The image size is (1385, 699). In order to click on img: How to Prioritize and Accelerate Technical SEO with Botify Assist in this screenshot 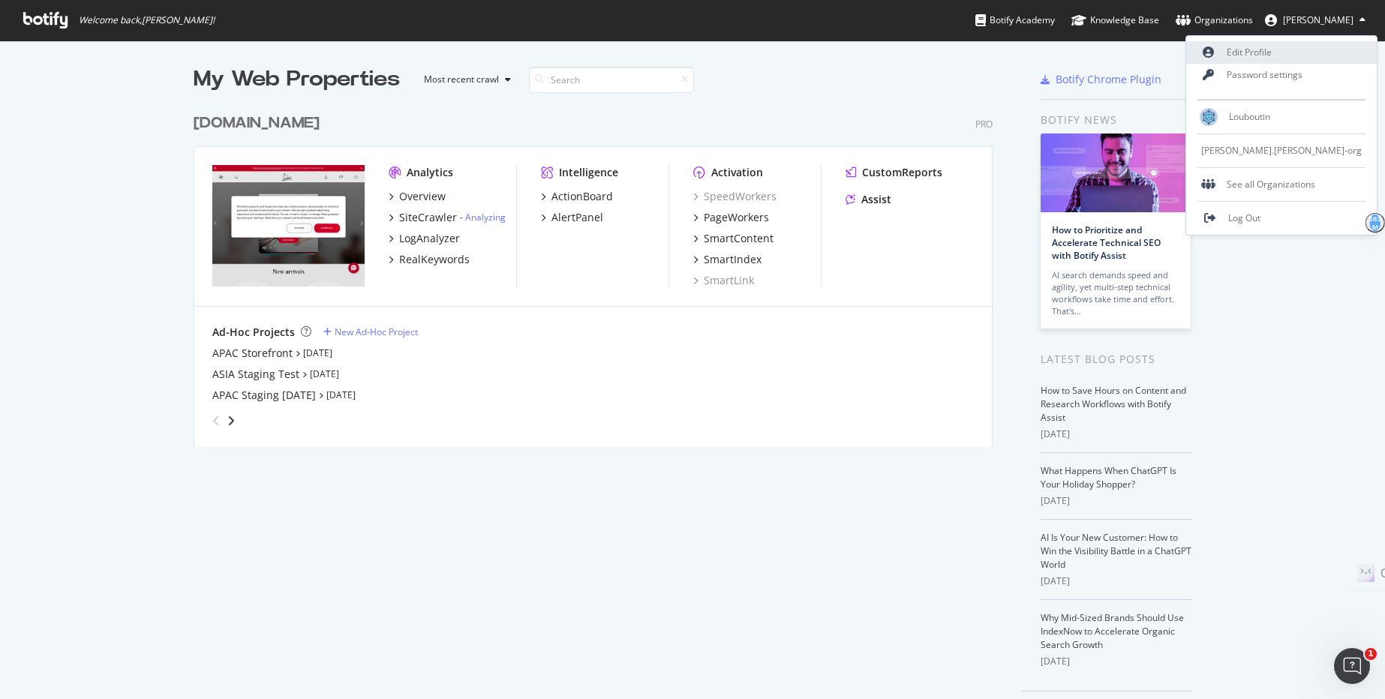, I will do `click(1116, 173)`.